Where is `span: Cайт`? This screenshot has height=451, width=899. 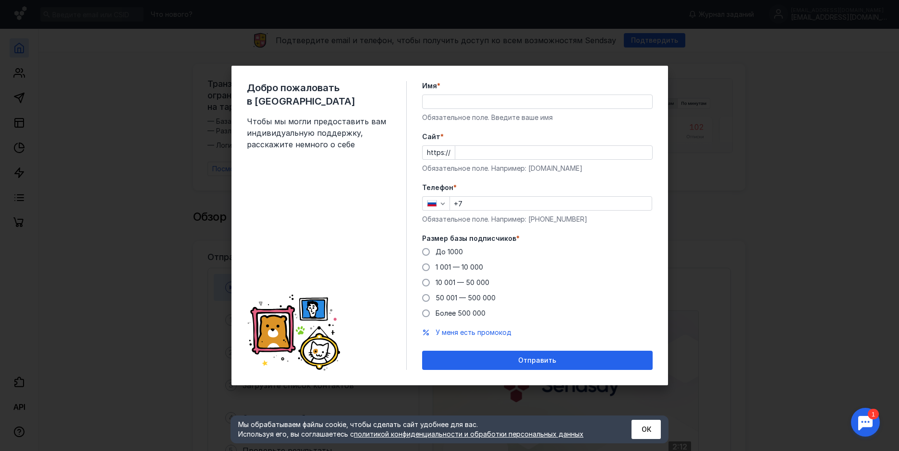
span: Cайт is located at coordinates (431, 137).